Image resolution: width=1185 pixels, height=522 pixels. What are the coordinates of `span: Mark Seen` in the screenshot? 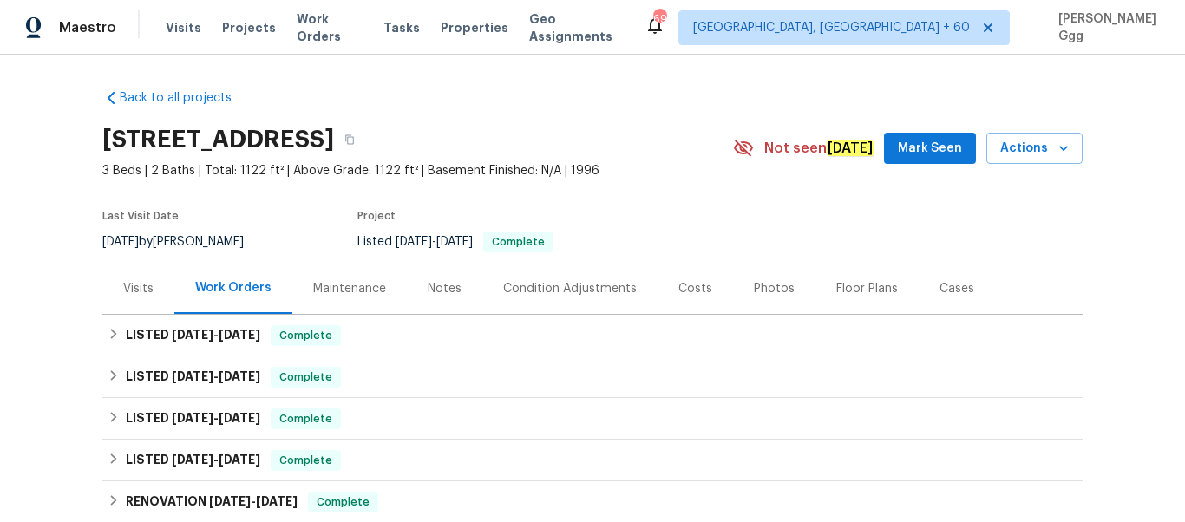 It's located at (930, 148).